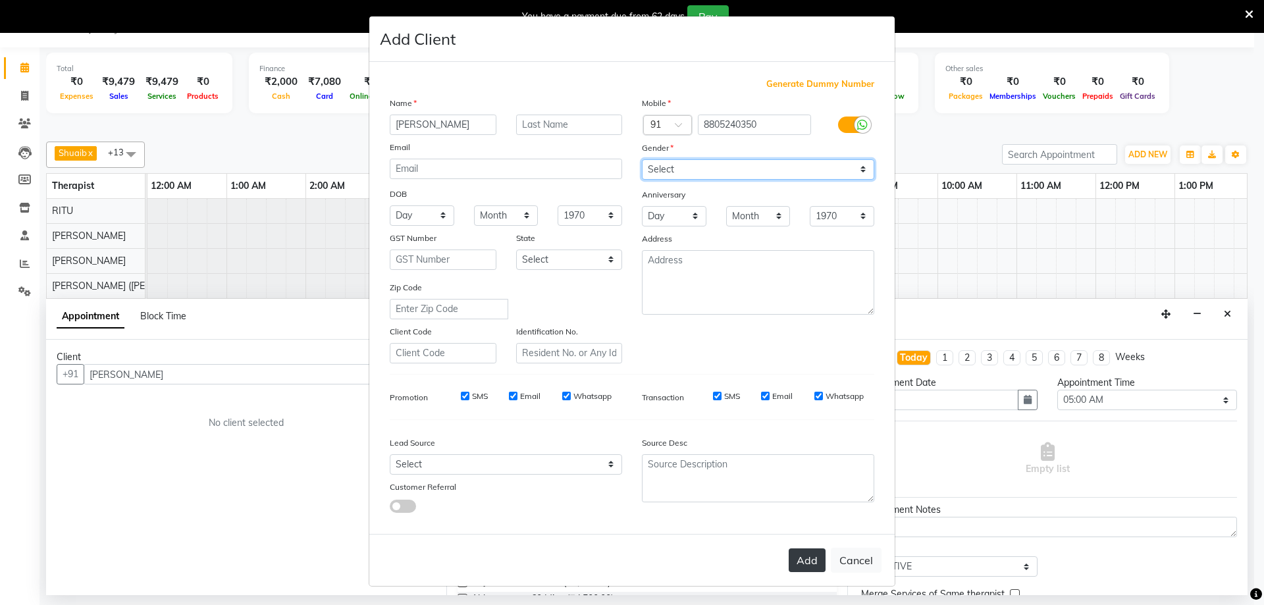 The image size is (1264, 605). Describe the element at coordinates (657, 148) in the screenshot. I see `label: Gender` at that location.